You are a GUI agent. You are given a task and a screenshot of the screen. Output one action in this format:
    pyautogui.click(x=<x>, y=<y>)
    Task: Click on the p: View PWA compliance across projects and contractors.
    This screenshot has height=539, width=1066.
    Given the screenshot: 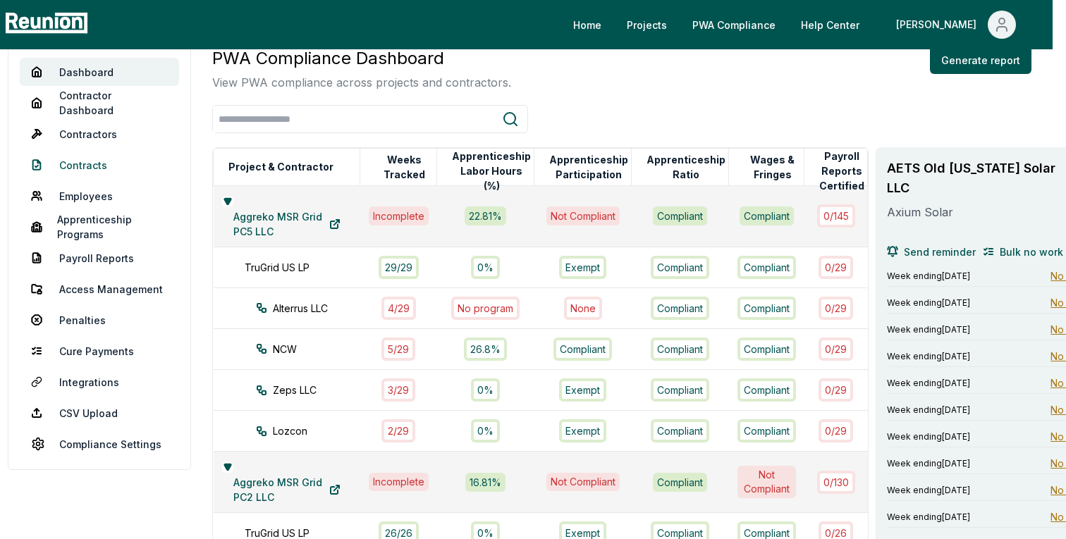 What is the action you would take?
    pyautogui.click(x=362, y=82)
    